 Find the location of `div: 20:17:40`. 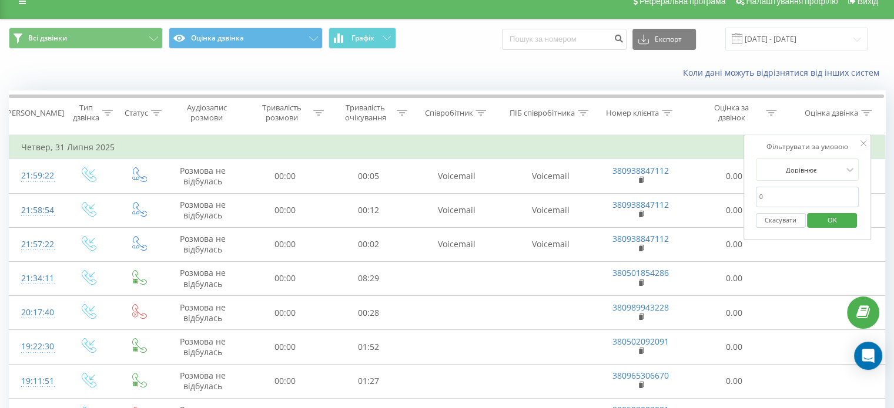

div: 20:17:40 is located at coordinates (36, 313).